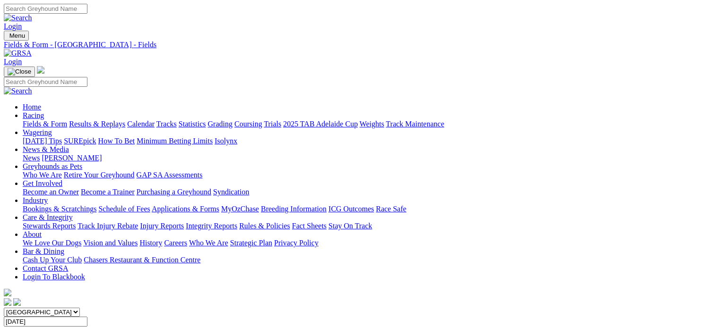 This screenshot has width=715, height=327. What do you see at coordinates (367, 141) in the screenshot?
I see `div: Wagering` at bounding box center [367, 141].